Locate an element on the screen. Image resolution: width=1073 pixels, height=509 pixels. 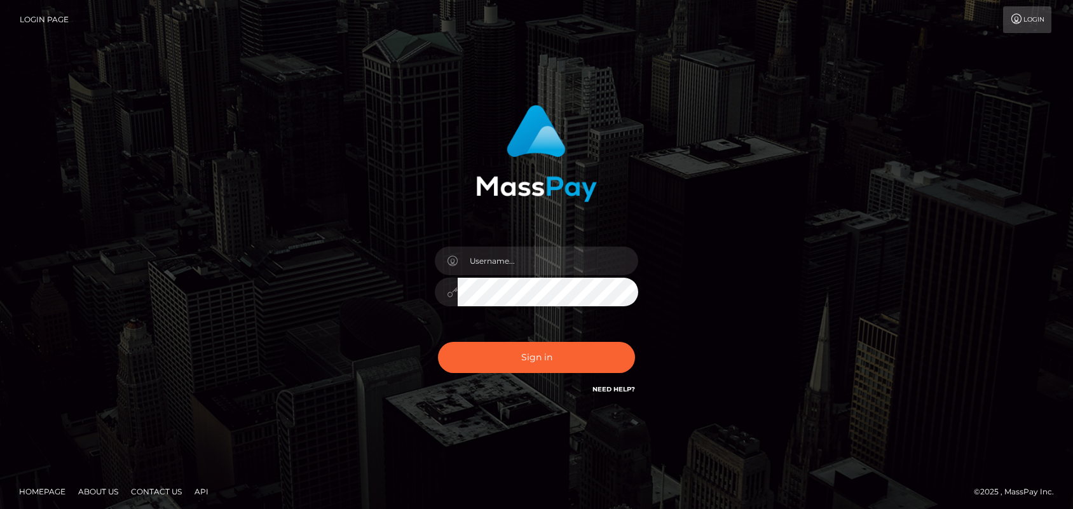
a: About Us is located at coordinates (98, 491).